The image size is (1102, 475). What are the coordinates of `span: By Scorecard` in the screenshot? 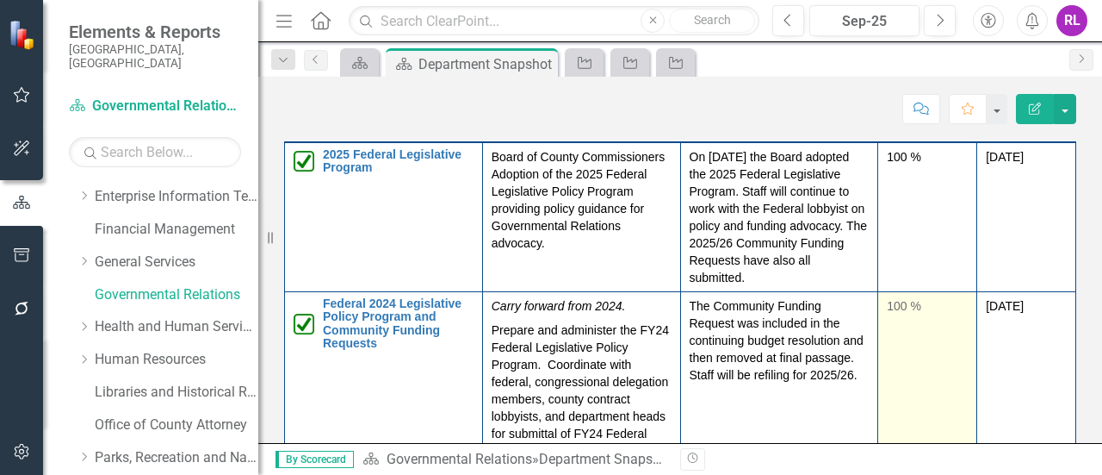 It's located at (314, 459).